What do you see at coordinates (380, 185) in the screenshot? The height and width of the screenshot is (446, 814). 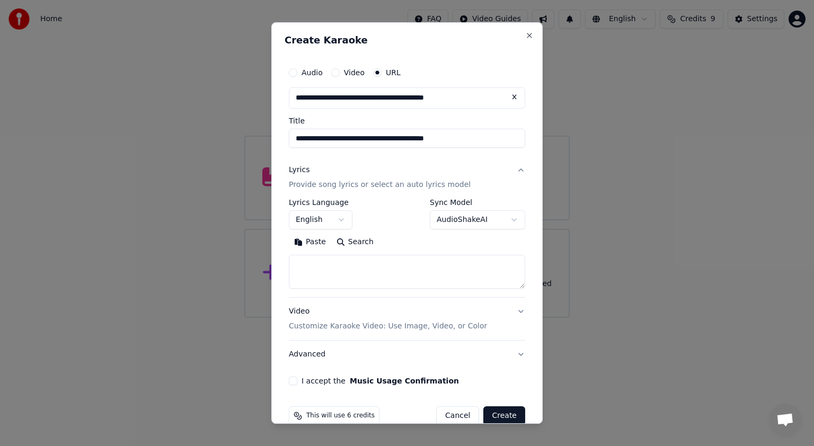 I see `p: Provide song lyrics or select an auto lyrics model` at bounding box center [380, 185].